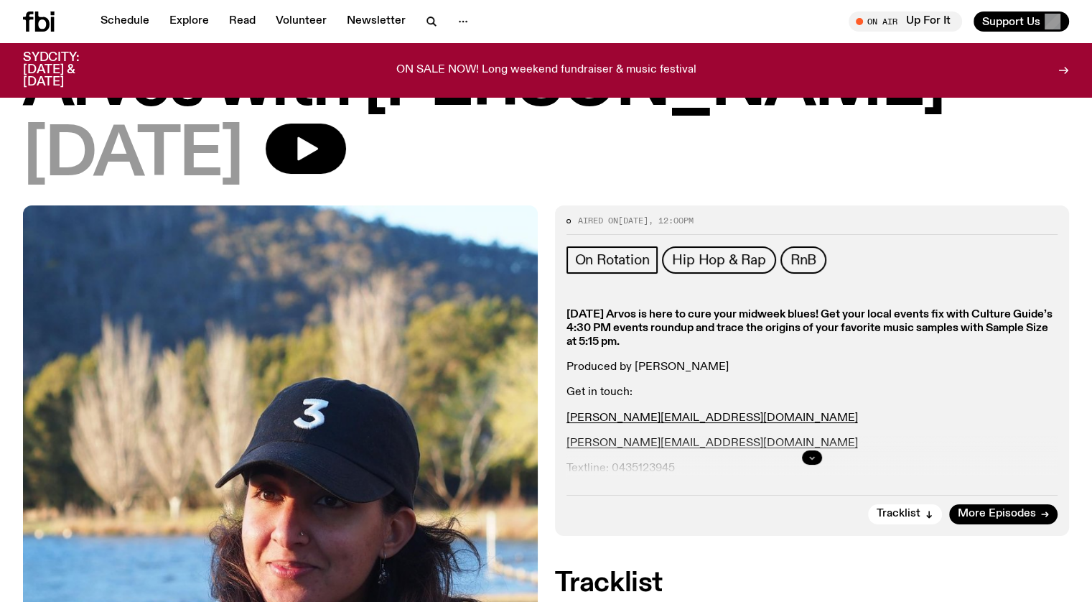 This screenshot has height=602, width=1092. Describe the element at coordinates (189, 22) in the screenshot. I see `a: Explore` at that location.